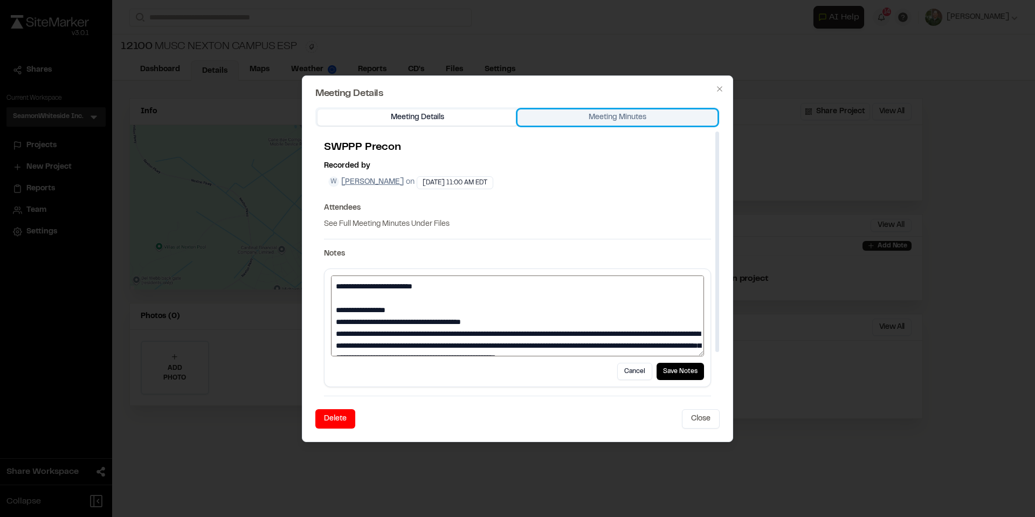 The image size is (1035, 517). What do you see at coordinates (334, 182) in the screenshot?
I see `span: W` at bounding box center [334, 182].